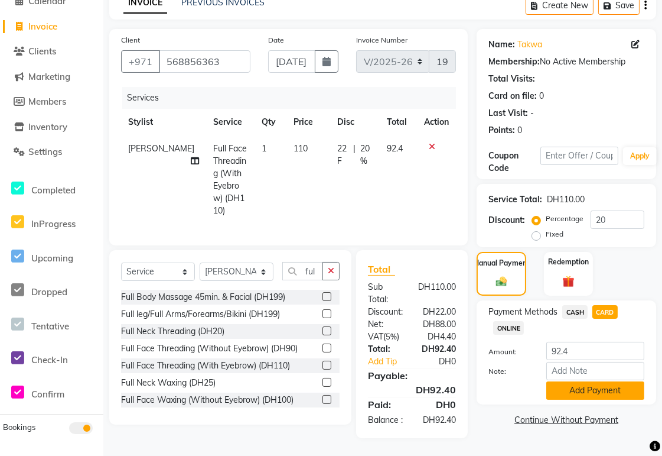 The height and width of the screenshot is (456, 662). Describe the element at coordinates (580, 155) in the screenshot. I see `input: Enter Offer / Coupon Code` at that location.